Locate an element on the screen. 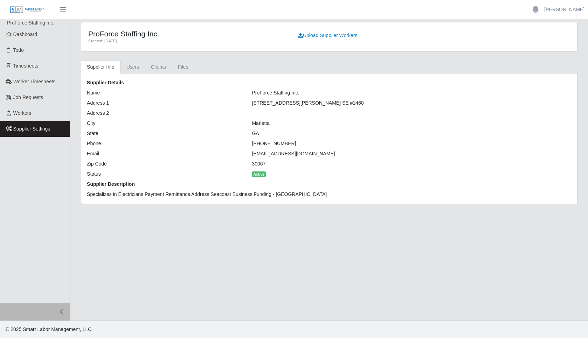 The width and height of the screenshot is (588, 338). div: Email is located at coordinates (164, 154).